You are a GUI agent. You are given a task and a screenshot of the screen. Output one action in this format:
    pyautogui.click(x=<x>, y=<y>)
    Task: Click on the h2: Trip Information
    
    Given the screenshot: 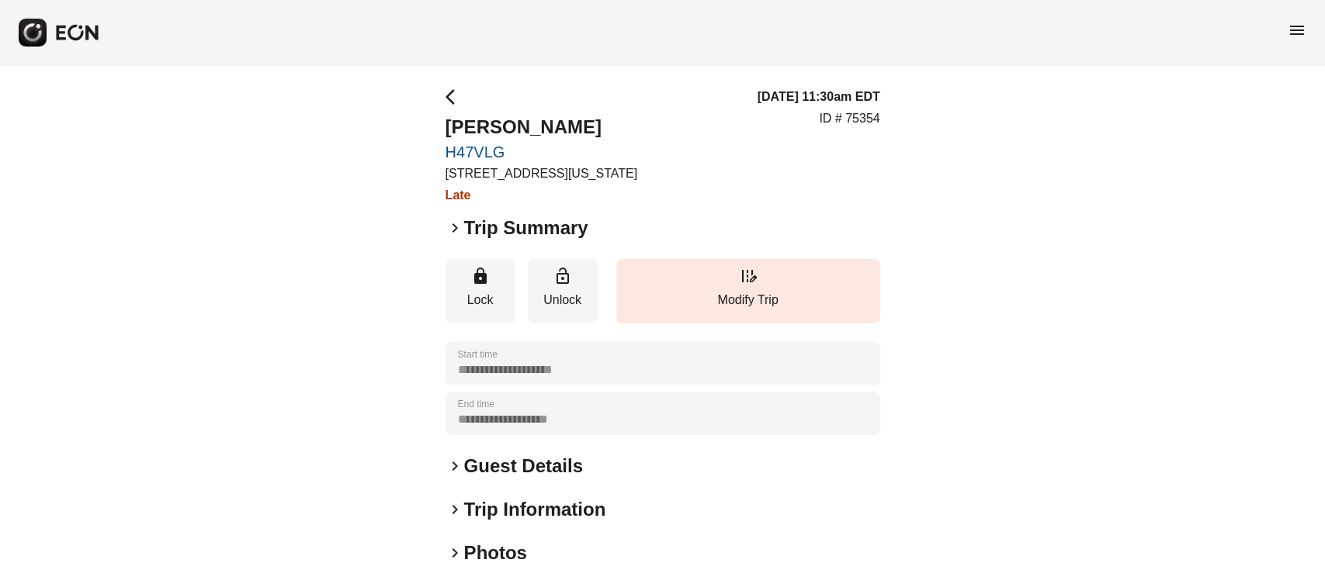 What is the action you would take?
    pyautogui.click(x=535, y=510)
    